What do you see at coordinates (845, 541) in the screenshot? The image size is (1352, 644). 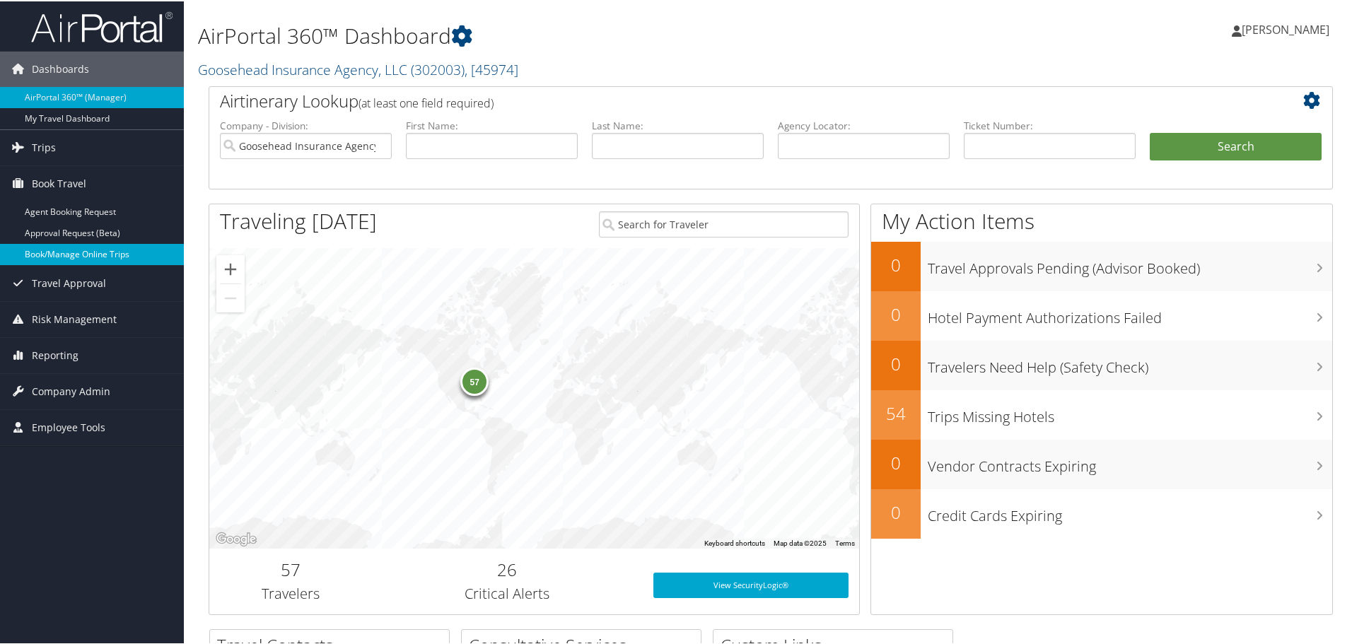 I see `a: Terms (opens in new tab)` at bounding box center [845, 541].